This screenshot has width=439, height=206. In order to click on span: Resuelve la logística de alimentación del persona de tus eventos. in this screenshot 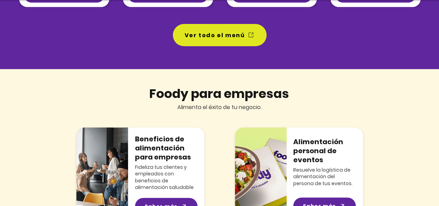, I will do `click(322, 176)`.